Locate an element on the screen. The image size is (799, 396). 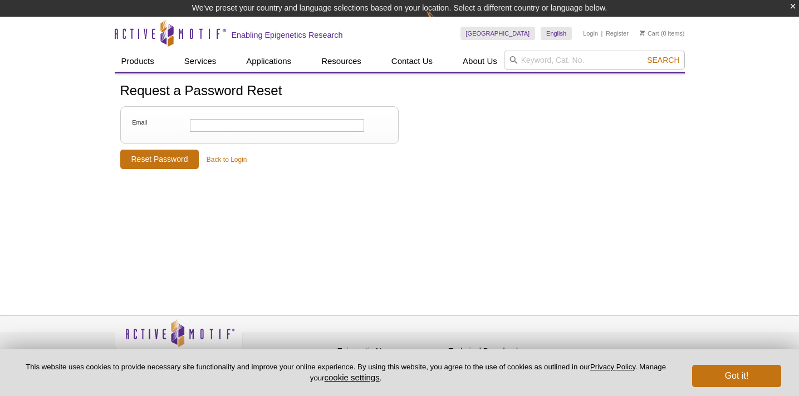
h4: Technical Downloads is located at coordinates (501, 351).